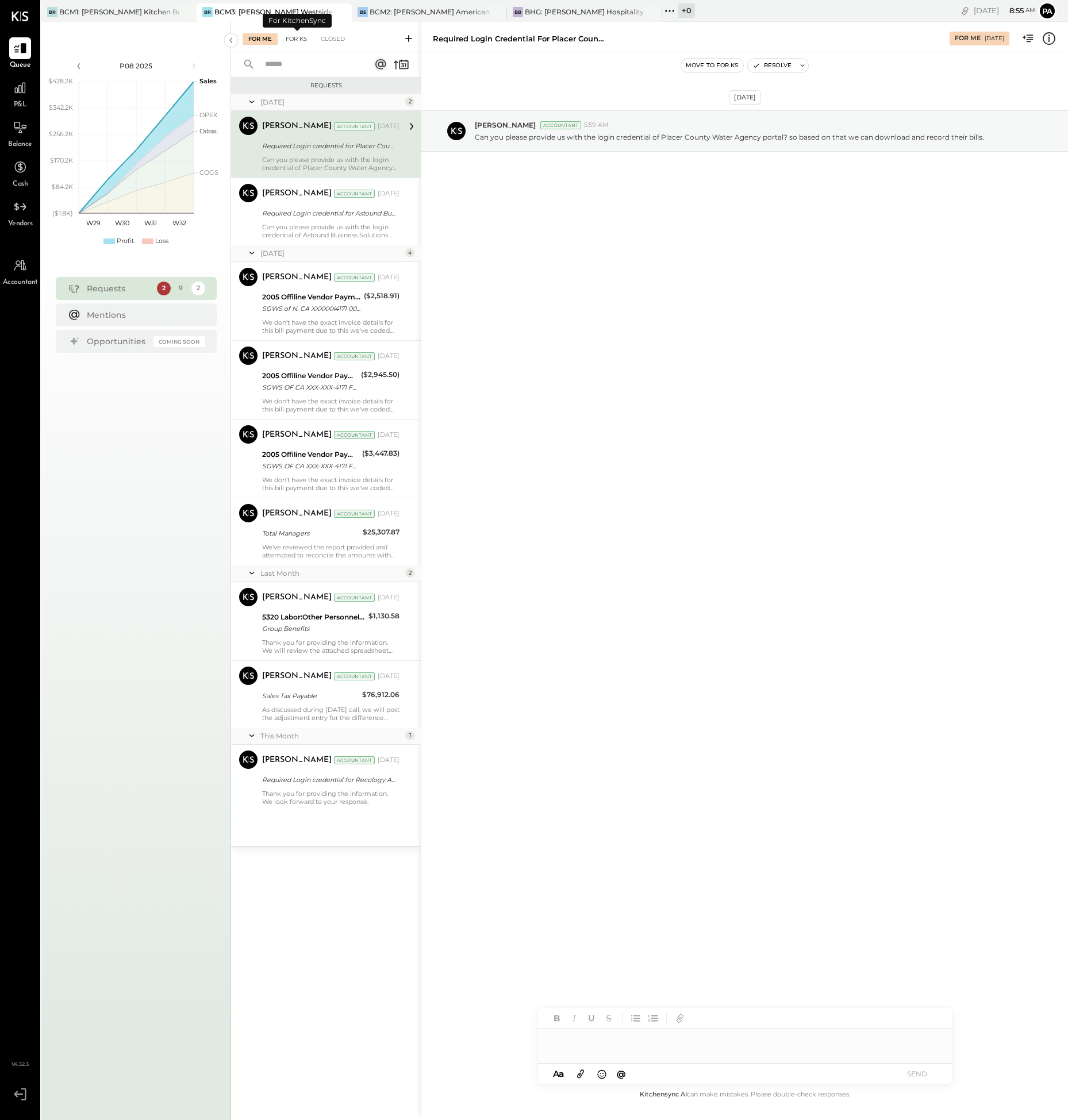 This screenshot has width=1068, height=1120. Describe the element at coordinates (558, 1073) in the screenshot. I see `button: Aa` at that location.